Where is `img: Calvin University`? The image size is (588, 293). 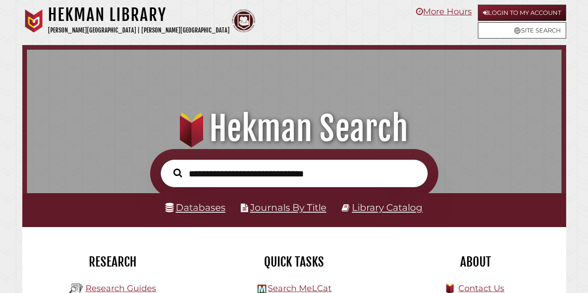
img: Calvin University is located at coordinates (34, 21).